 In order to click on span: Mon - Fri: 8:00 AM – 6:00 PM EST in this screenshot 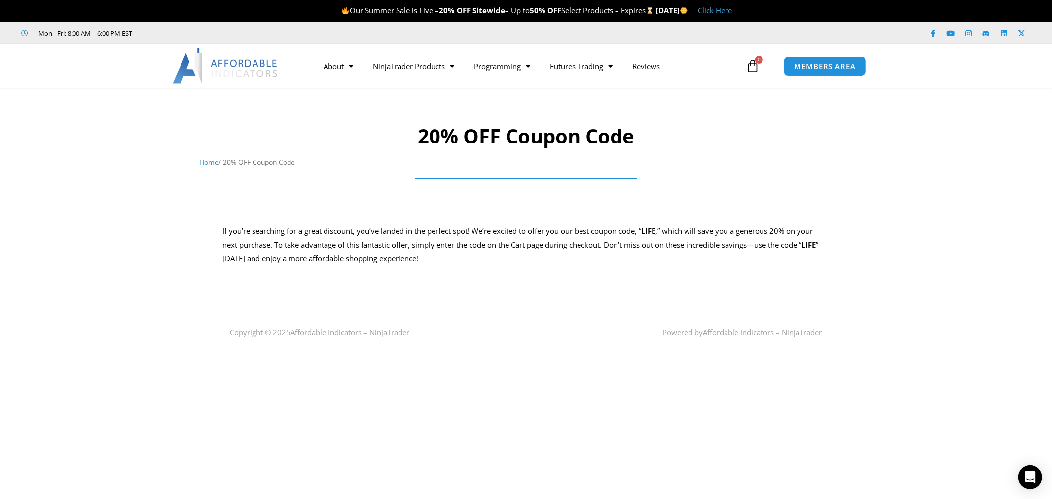, I will do `click(84, 33)`.